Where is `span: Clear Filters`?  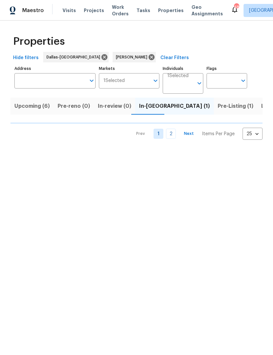 span: Clear Filters is located at coordinates (174, 58).